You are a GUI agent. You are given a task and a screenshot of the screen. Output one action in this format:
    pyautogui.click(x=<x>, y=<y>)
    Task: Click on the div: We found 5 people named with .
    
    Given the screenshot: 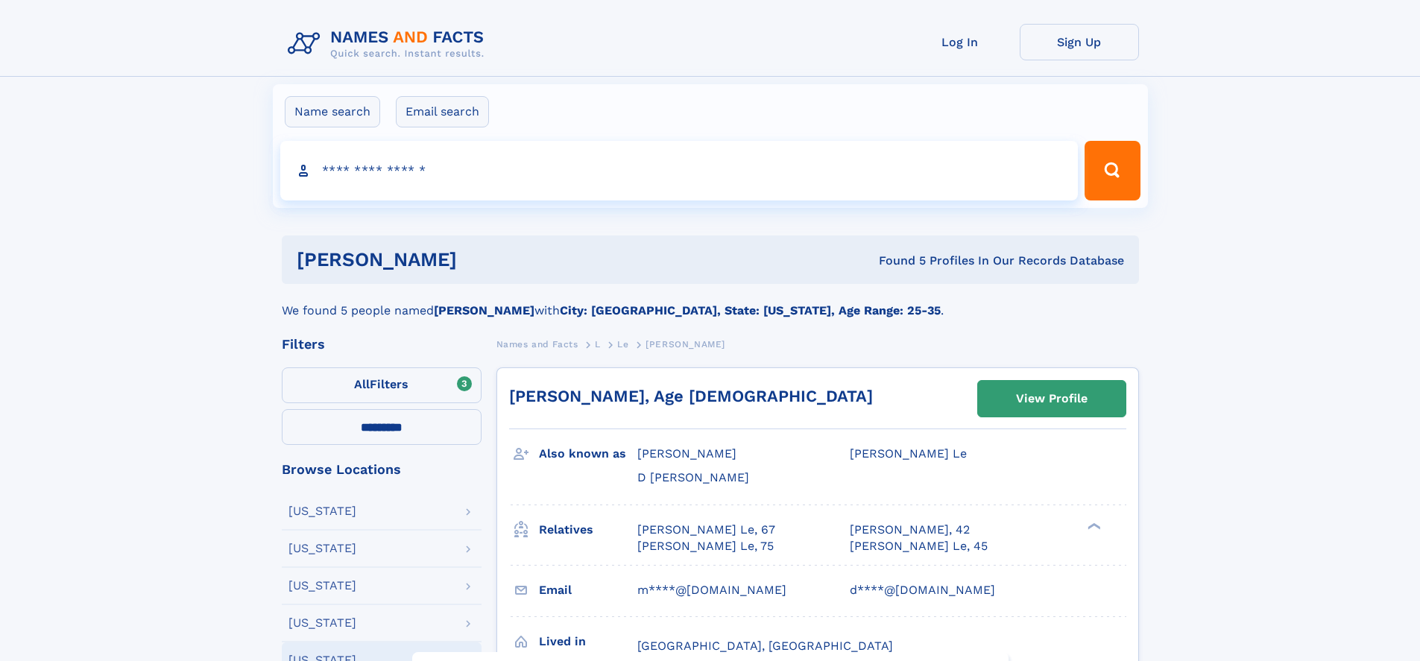 What is the action you would take?
    pyautogui.click(x=710, y=302)
    